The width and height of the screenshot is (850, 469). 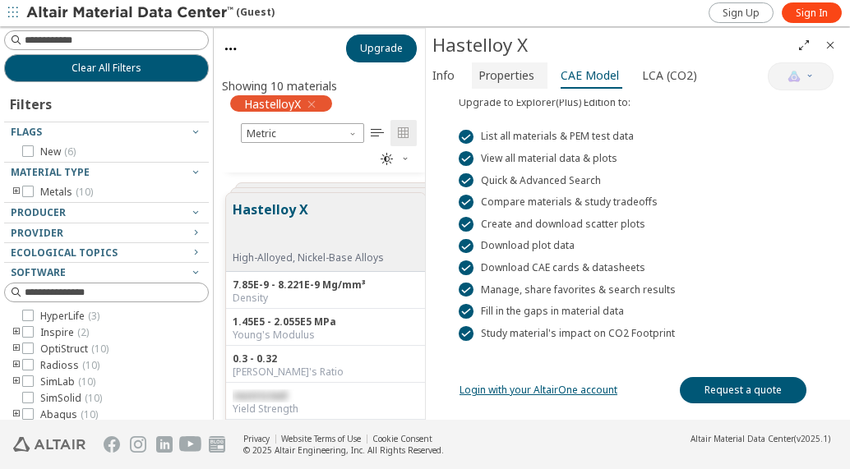 I want to click on span: LCA (CO2), so click(x=669, y=76).